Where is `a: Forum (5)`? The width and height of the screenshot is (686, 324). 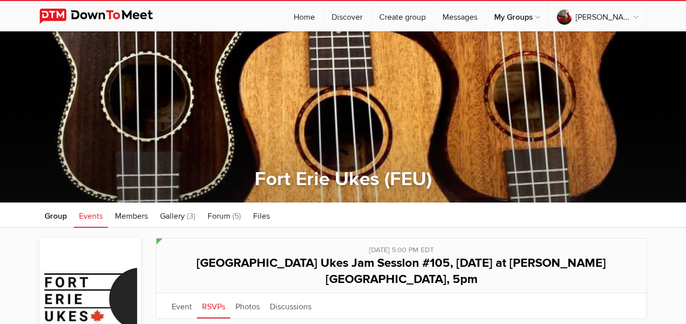
a: Forum (5) is located at coordinates (224, 215).